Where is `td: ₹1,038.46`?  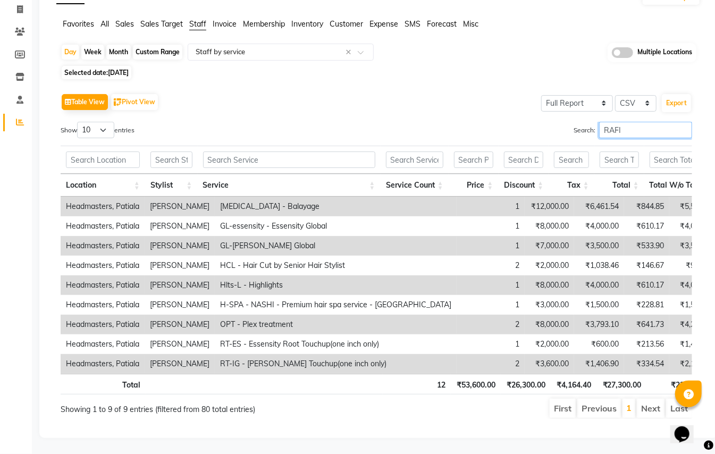 td: ₹1,038.46 is located at coordinates (599, 265).